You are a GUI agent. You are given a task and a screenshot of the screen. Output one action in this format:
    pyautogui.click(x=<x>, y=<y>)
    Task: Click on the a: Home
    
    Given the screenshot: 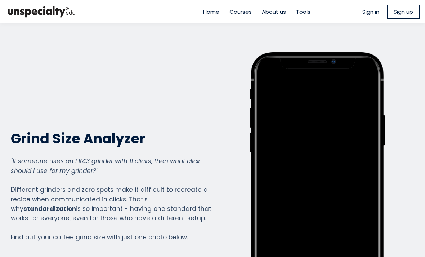 What is the action you would take?
    pyautogui.click(x=211, y=12)
    